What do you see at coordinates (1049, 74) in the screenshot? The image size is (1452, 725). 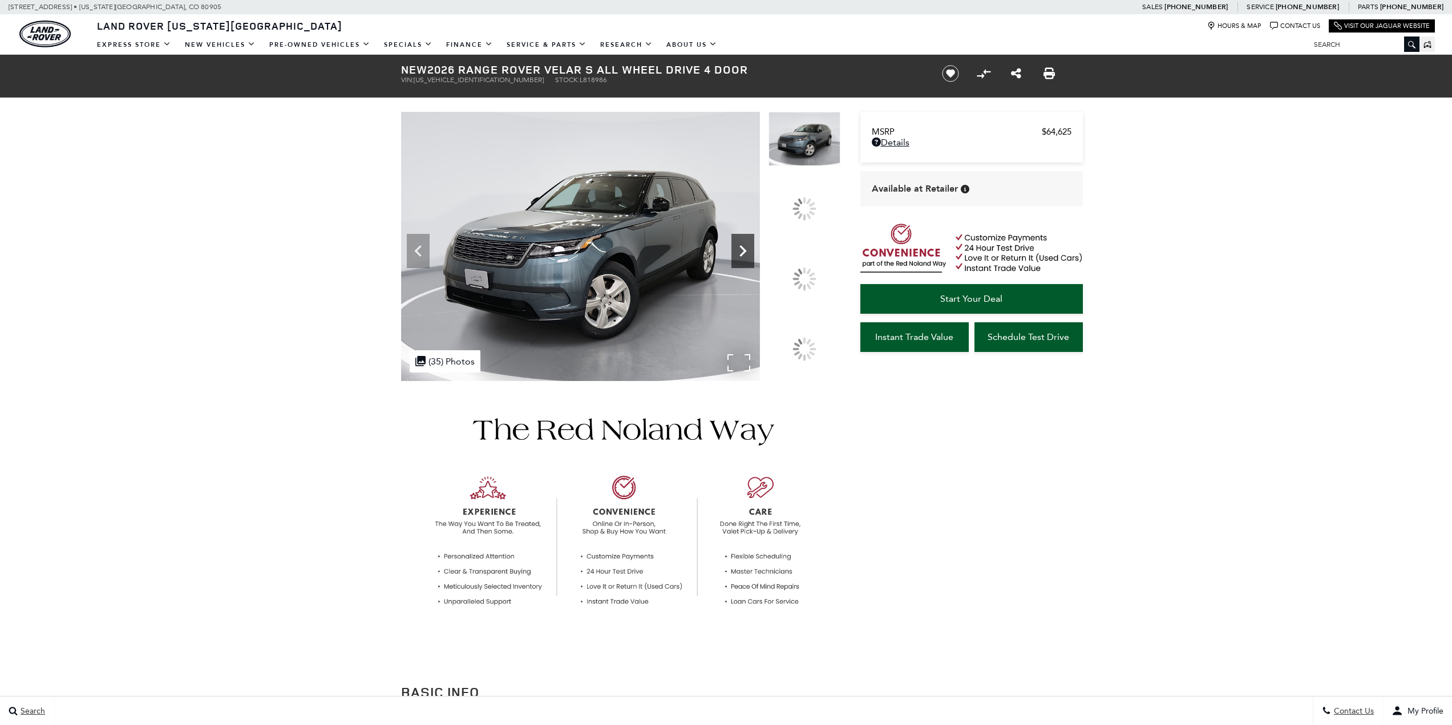 I see `a: Print this New 2026 Range Rover Velar S All Wheel Drive 4 Door` at bounding box center [1049, 74].